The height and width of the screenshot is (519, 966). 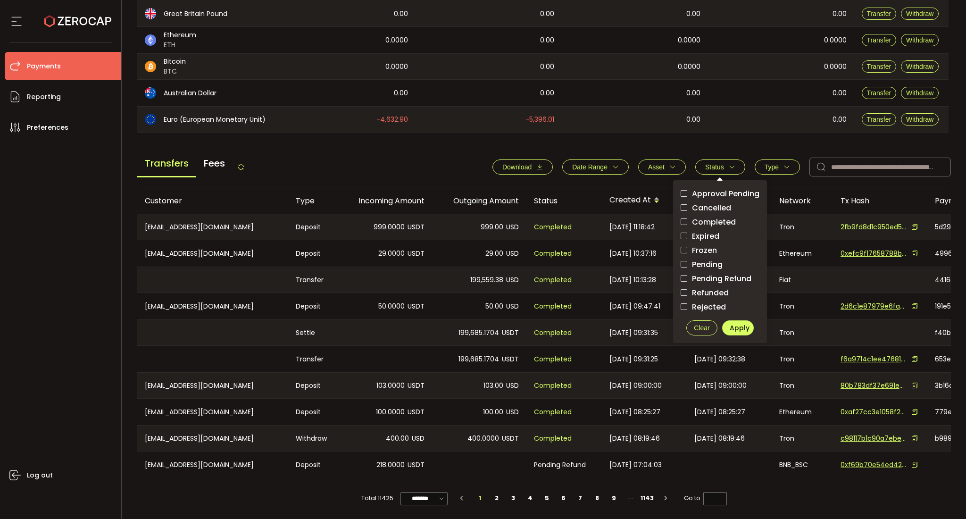 I want to click on span: Status, so click(x=715, y=167).